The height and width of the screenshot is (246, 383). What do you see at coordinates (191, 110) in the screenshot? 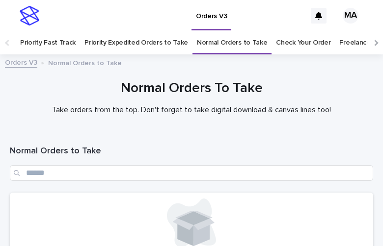
I see `p: Take orders from the top. Don't forget to take digital download & canvas lines too!` at bounding box center [191, 110].